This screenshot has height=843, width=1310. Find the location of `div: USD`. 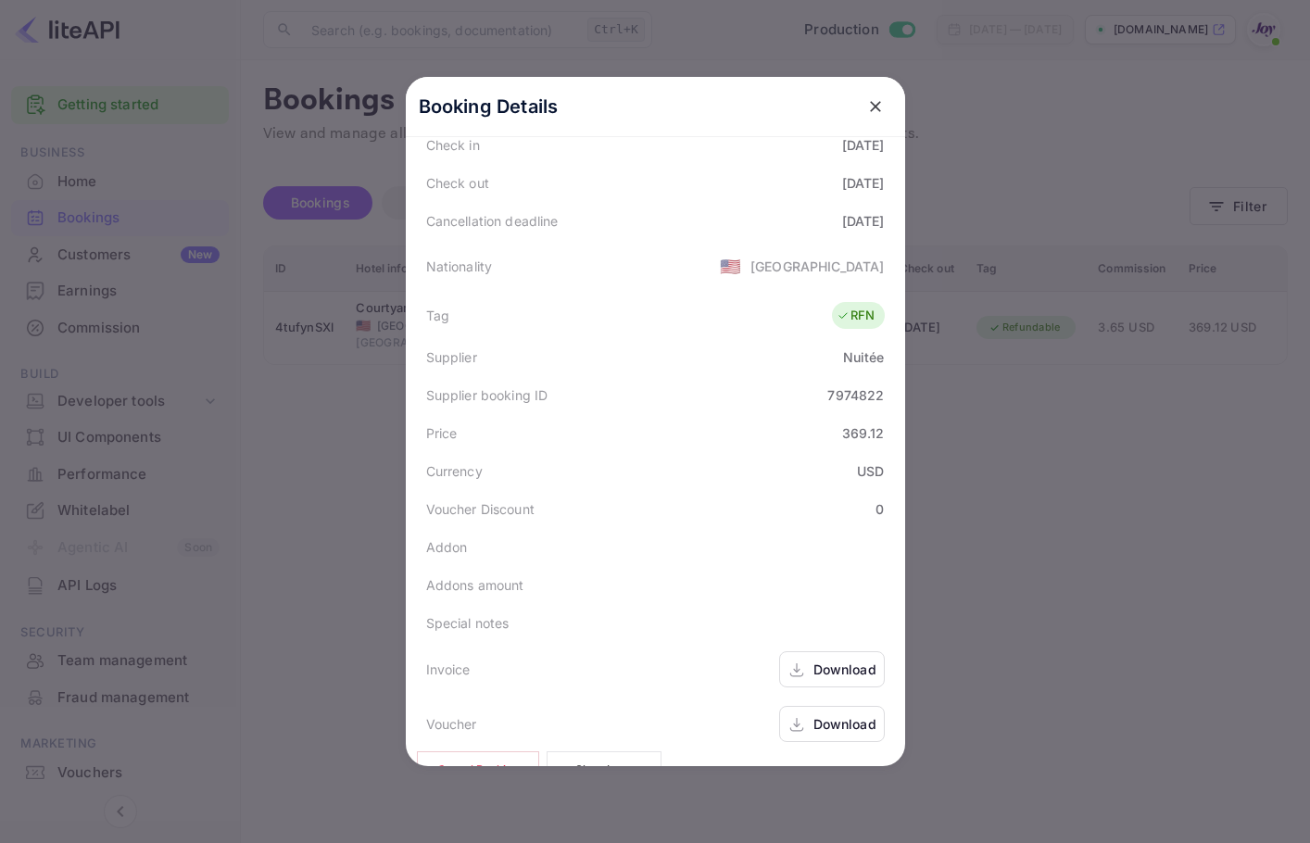

div: USD is located at coordinates (870, 471).